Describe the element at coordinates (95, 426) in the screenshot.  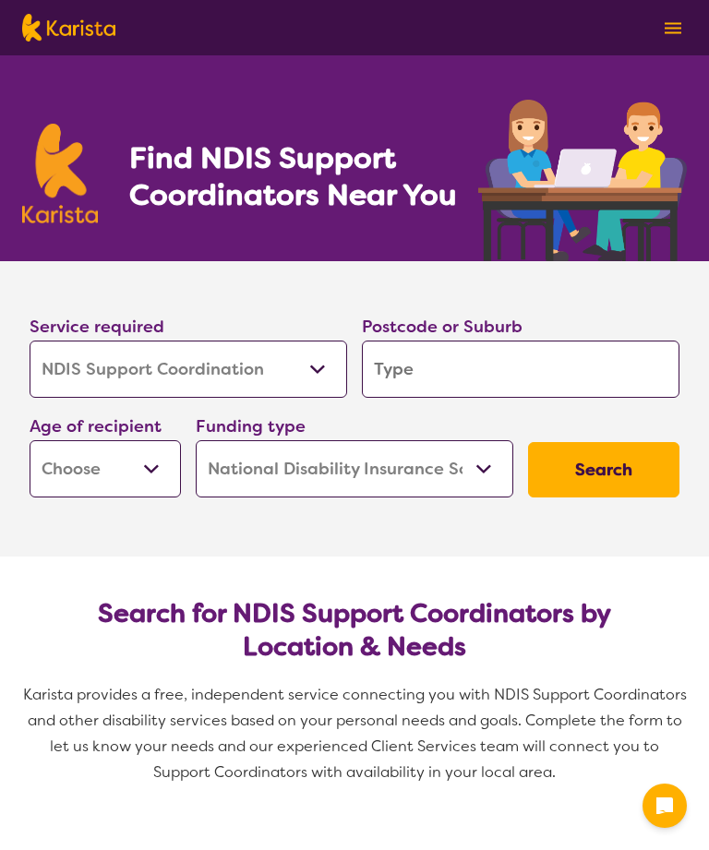
I see `label: Age of recipient` at that location.